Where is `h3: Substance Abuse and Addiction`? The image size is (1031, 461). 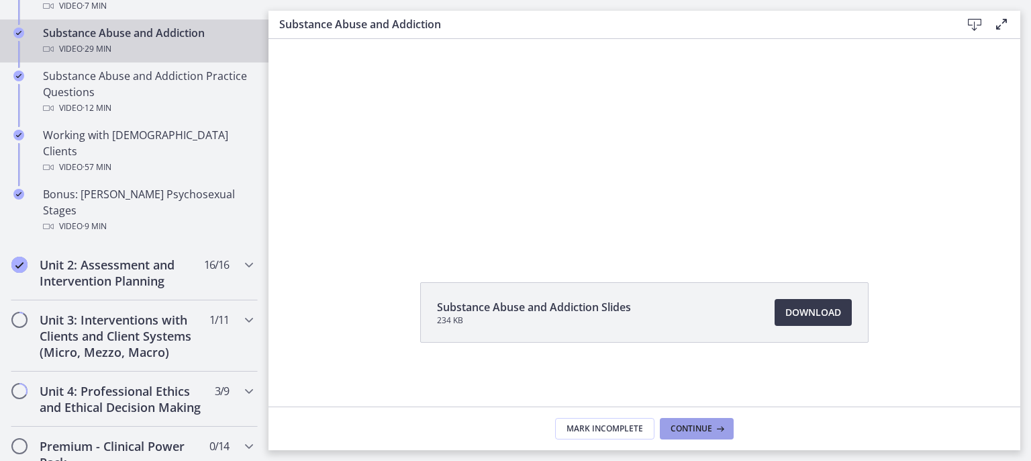 h3: Substance Abuse and Addiction is located at coordinates (610, 24).